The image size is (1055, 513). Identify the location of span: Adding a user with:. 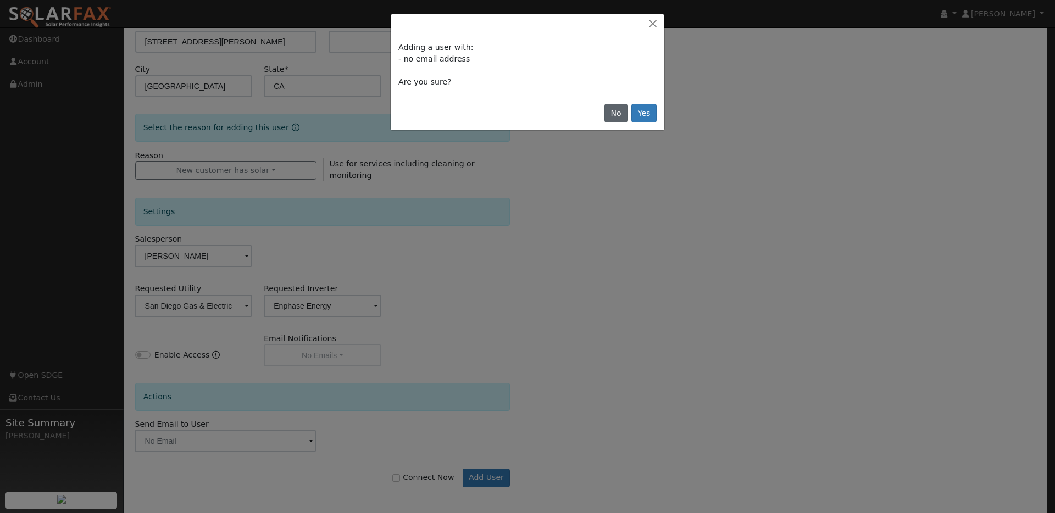
(436, 47).